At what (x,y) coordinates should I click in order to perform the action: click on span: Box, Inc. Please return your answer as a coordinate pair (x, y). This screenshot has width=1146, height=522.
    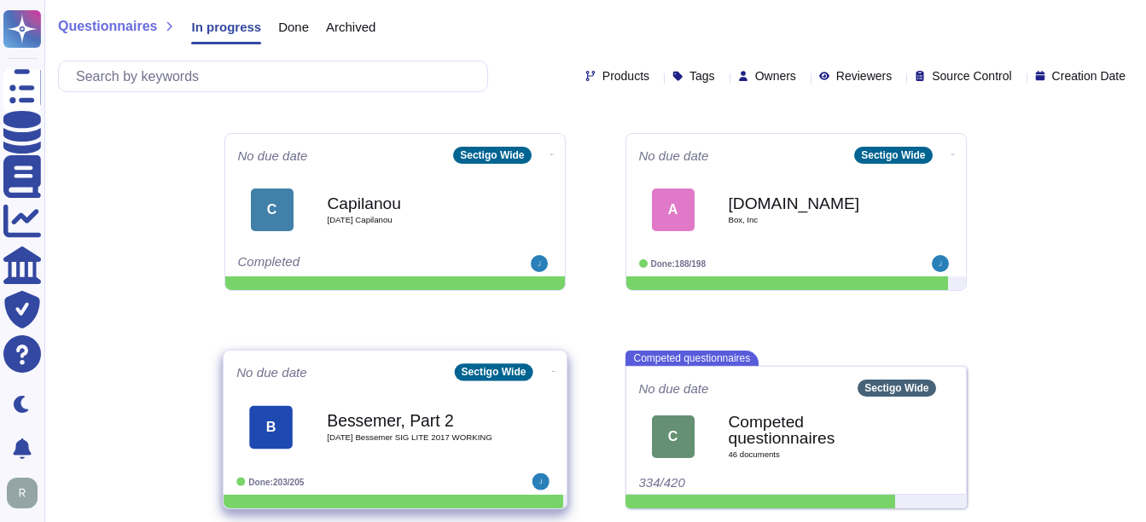
    Looking at the image, I should click on (814, 220).